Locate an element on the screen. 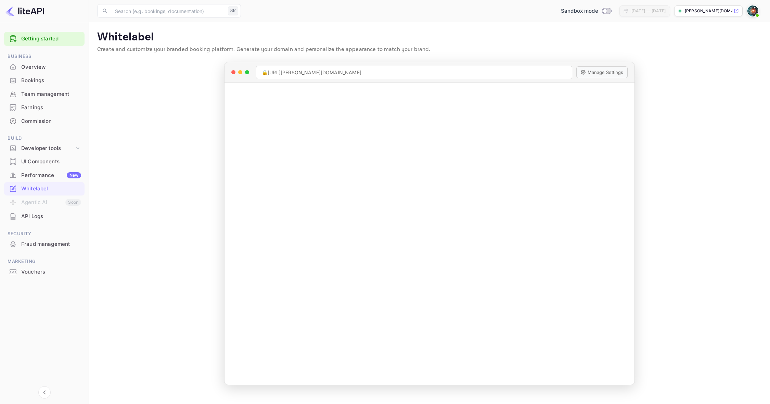 This screenshot has height=404, width=770. a: Commission is located at coordinates (44, 121).